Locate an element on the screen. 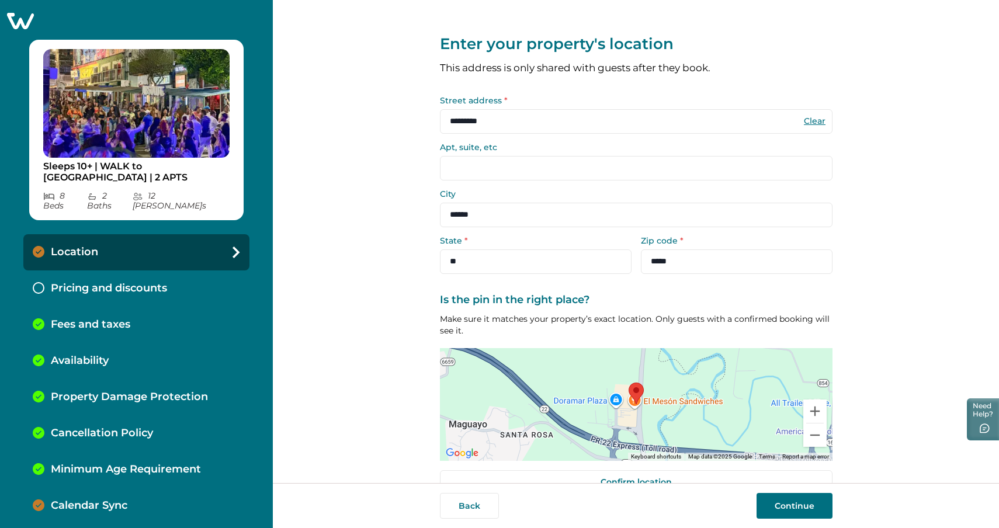  p: Location is located at coordinates (74, 252).